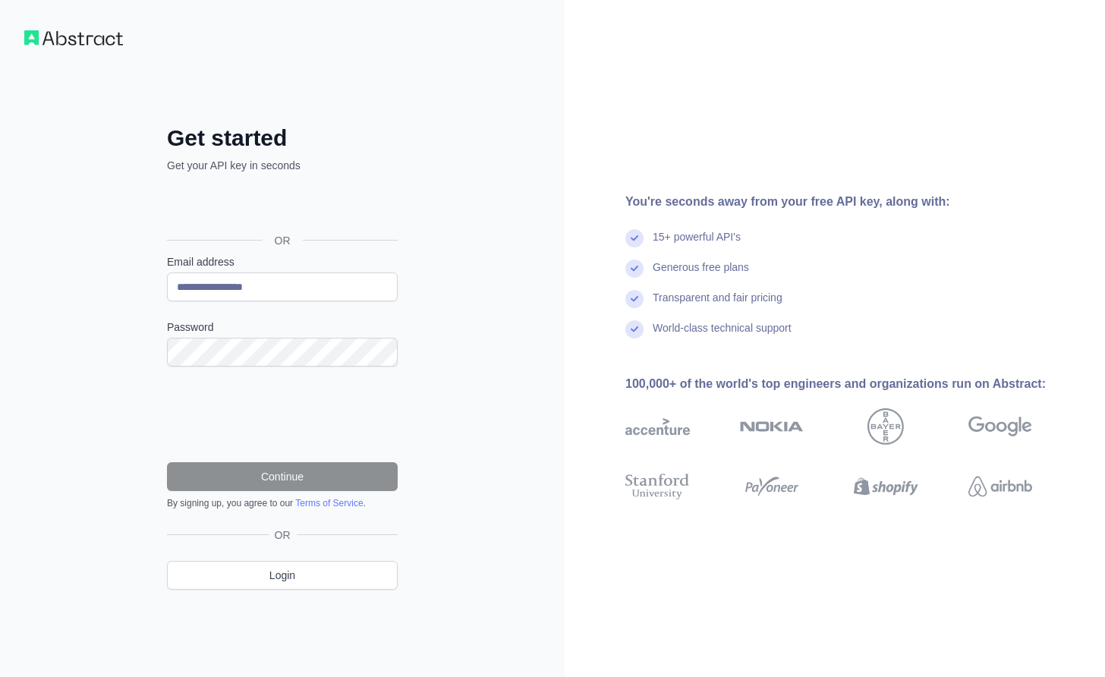 The width and height of the screenshot is (1105, 677). Describe the element at coordinates (700, 275) in the screenshot. I see `div: Generous free plans` at that location.